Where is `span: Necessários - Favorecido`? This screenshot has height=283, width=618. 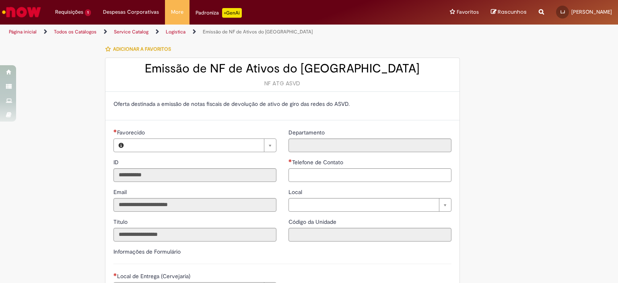 span: Necessários - Favorecido is located at coordinates (132, 132).